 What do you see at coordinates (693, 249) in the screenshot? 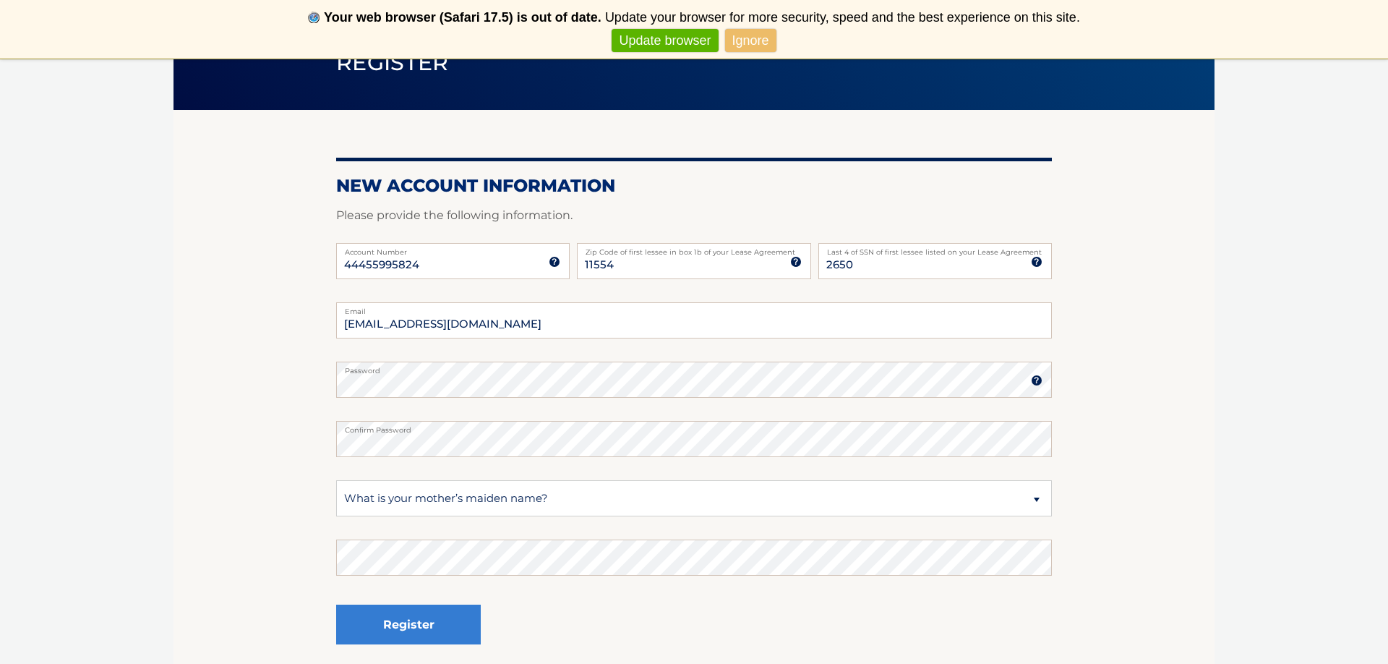
I see `label: Zip Code of first lessee in box 1b of your Lease Agreement` at bounding box center [693, 249].